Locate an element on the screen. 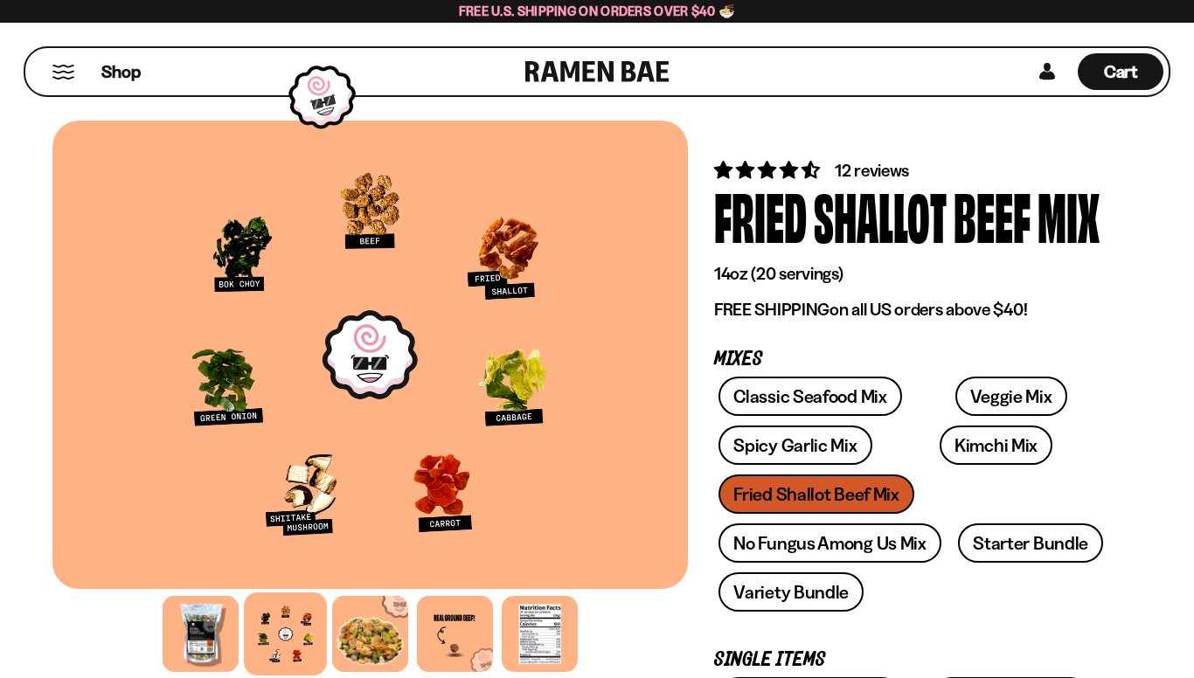 The width and height of the screenshot is (1194, 678). p: Single Items is located at coordinates (914, 660).